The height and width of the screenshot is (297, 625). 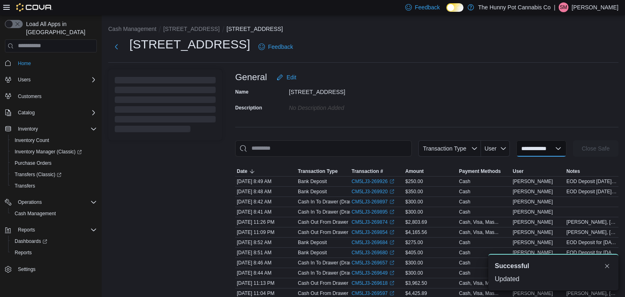 What do you see at coordinates (32, 140) in the screenshot?
I see `a: Inventory Count` at bounding box center [32, 140].